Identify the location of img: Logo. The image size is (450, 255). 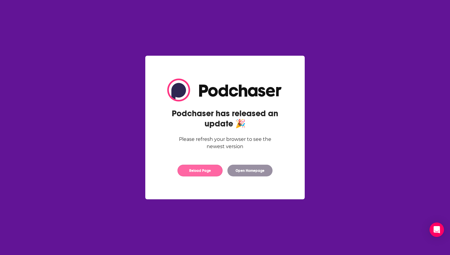
(225, 90).